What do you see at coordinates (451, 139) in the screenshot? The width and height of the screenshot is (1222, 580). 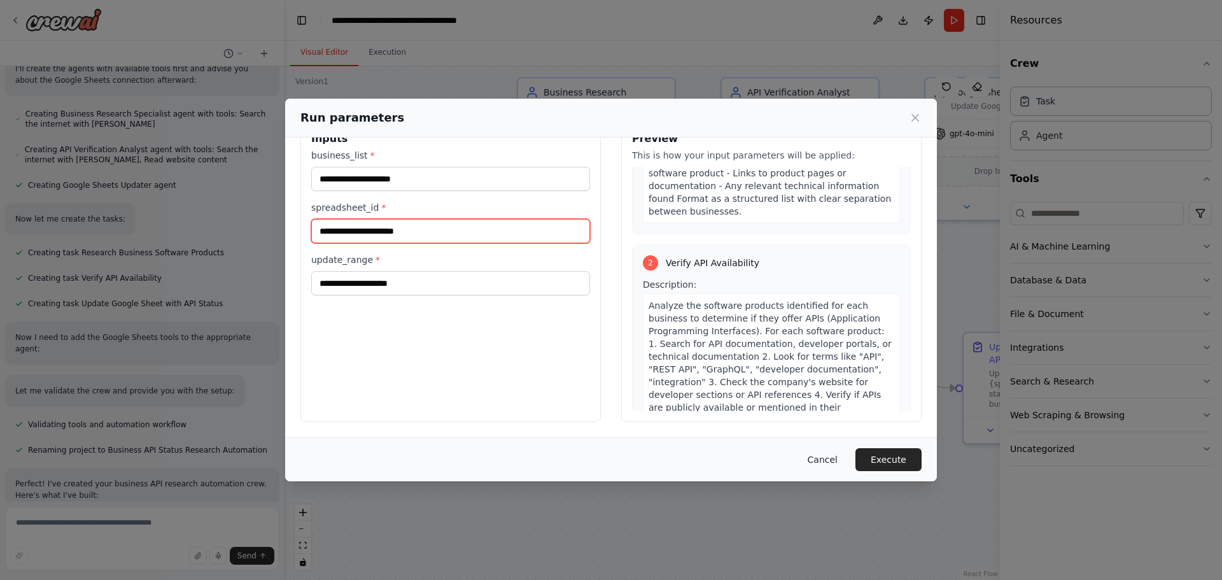 I see `h3: Inputs` at bounding box center [451, 139].